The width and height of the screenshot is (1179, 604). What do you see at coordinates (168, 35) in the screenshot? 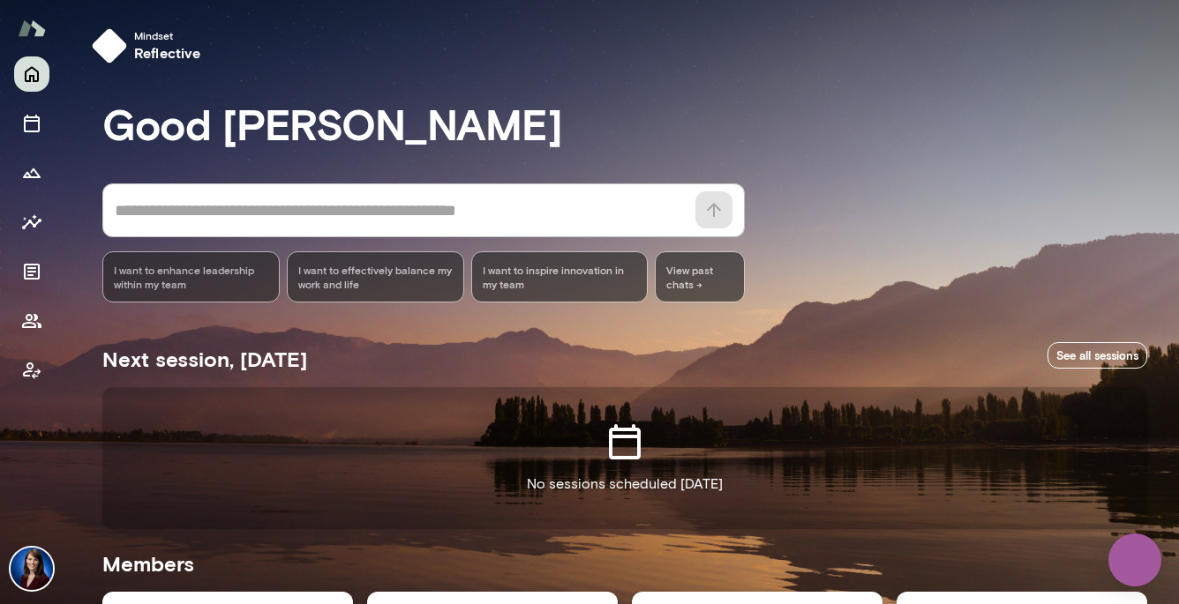
I see `span: Mindset` at bounding box center [168, 35].